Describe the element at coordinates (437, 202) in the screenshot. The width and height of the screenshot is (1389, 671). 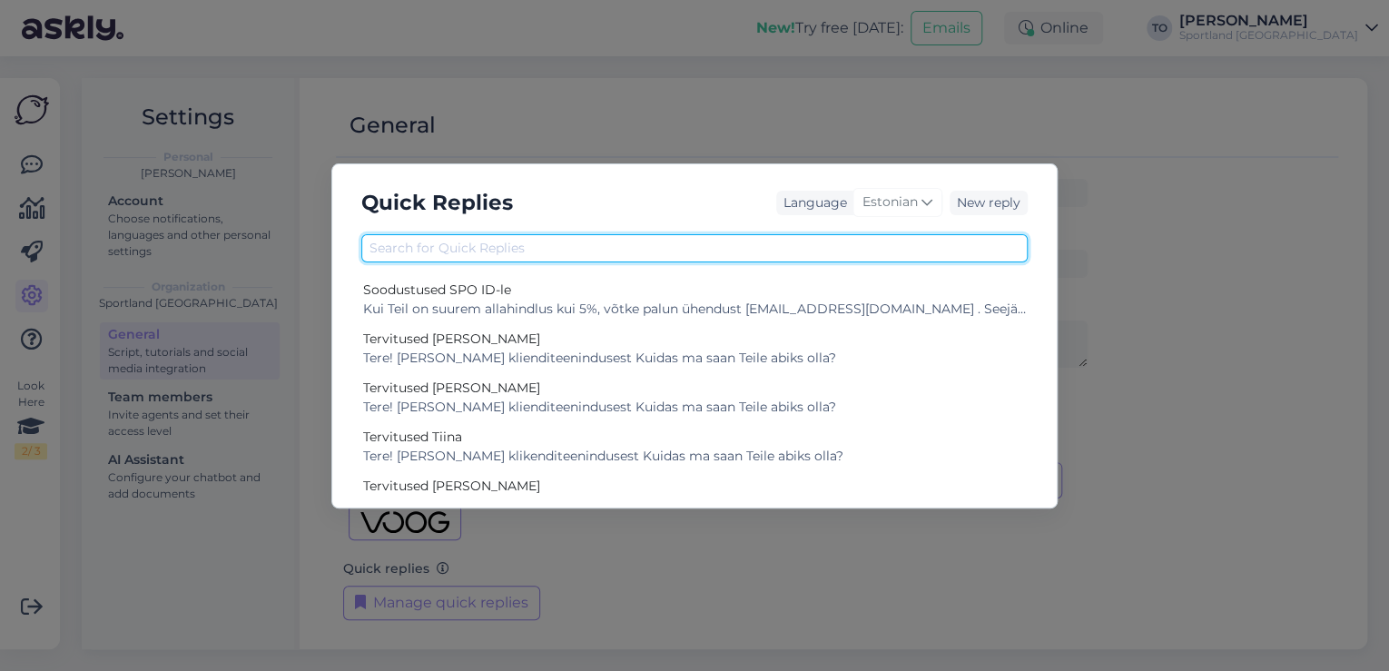
I see `h5: Quick Replies` at that location.